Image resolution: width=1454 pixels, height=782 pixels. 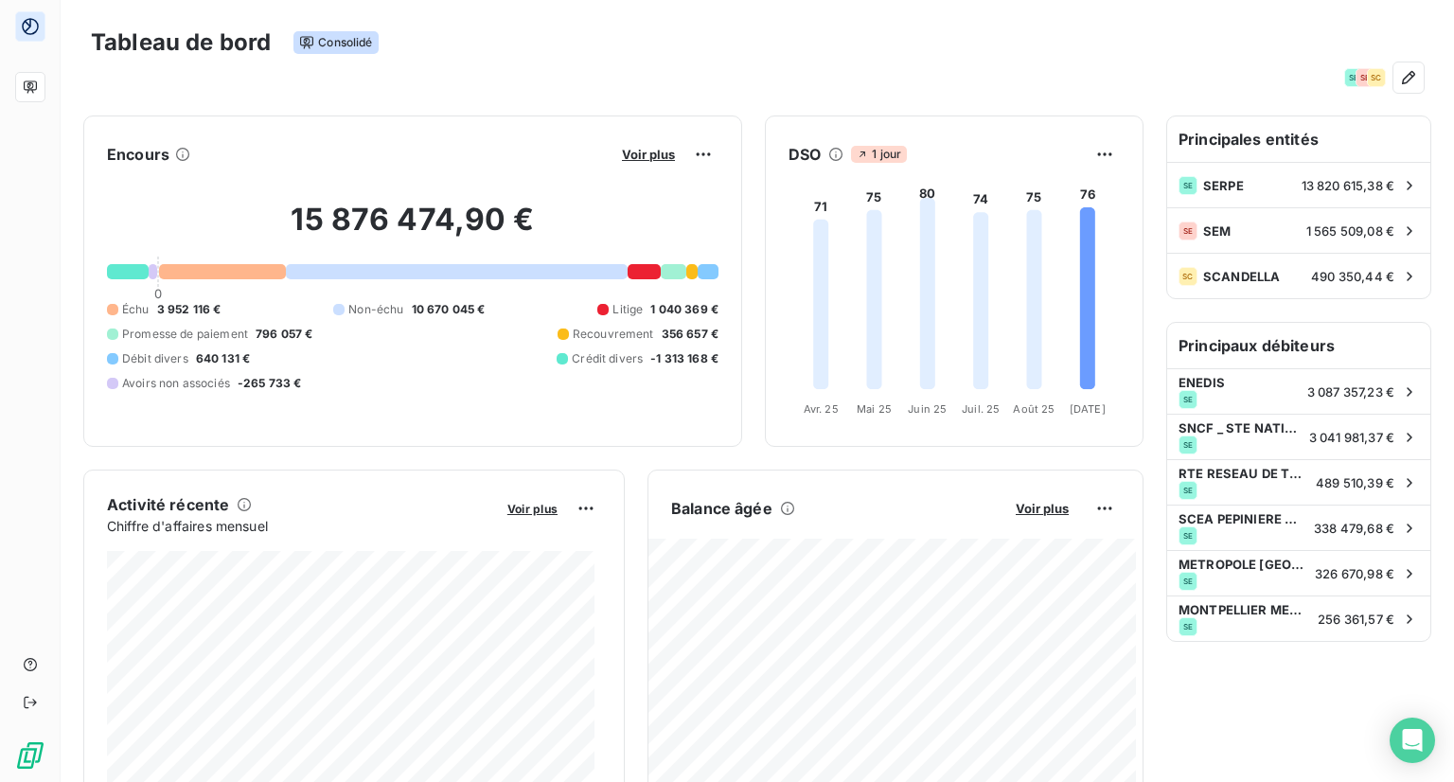 I want to click on h6: Principaux débiteurs, so click(x=1298, y=345).